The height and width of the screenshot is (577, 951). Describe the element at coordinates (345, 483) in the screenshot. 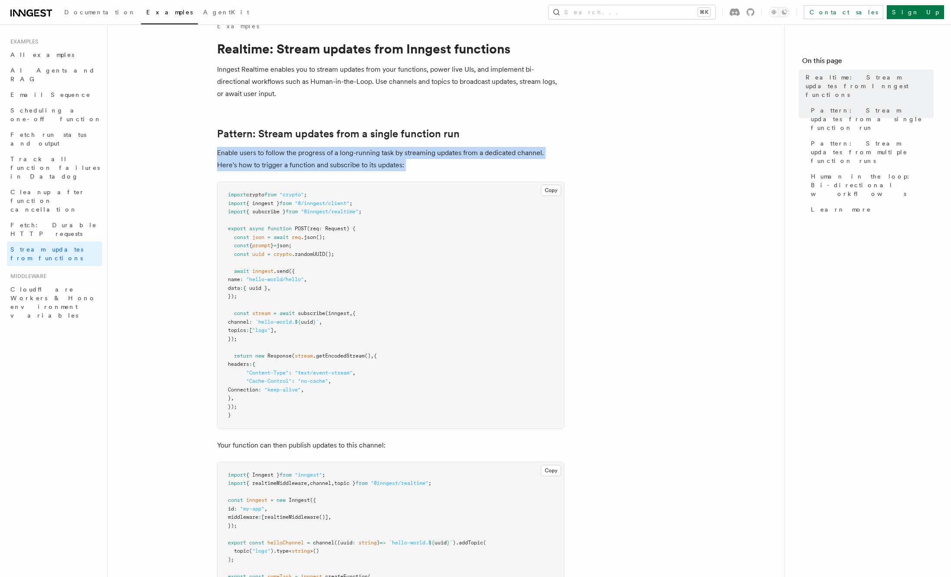

I see `span: topic }` at that location.